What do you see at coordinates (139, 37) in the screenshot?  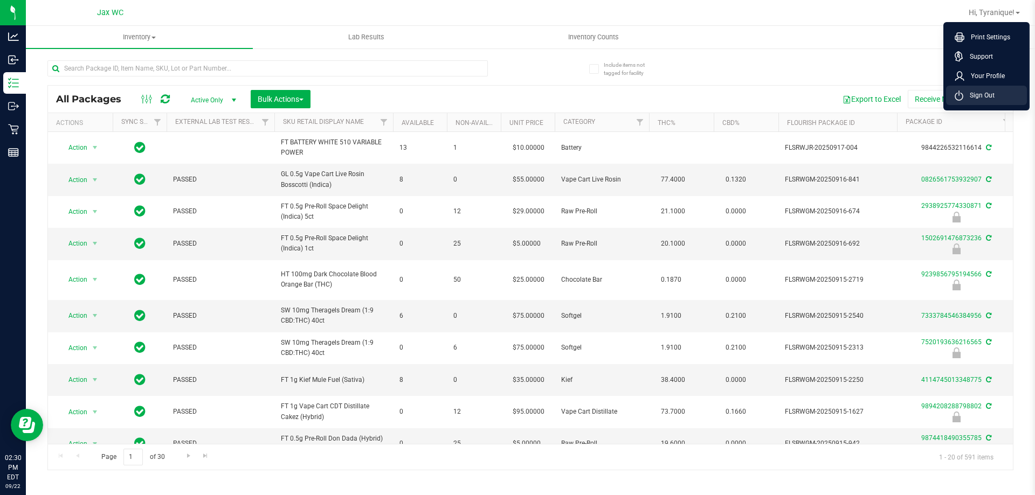 I see `a: Inventory` at bounding box center [139, 37].